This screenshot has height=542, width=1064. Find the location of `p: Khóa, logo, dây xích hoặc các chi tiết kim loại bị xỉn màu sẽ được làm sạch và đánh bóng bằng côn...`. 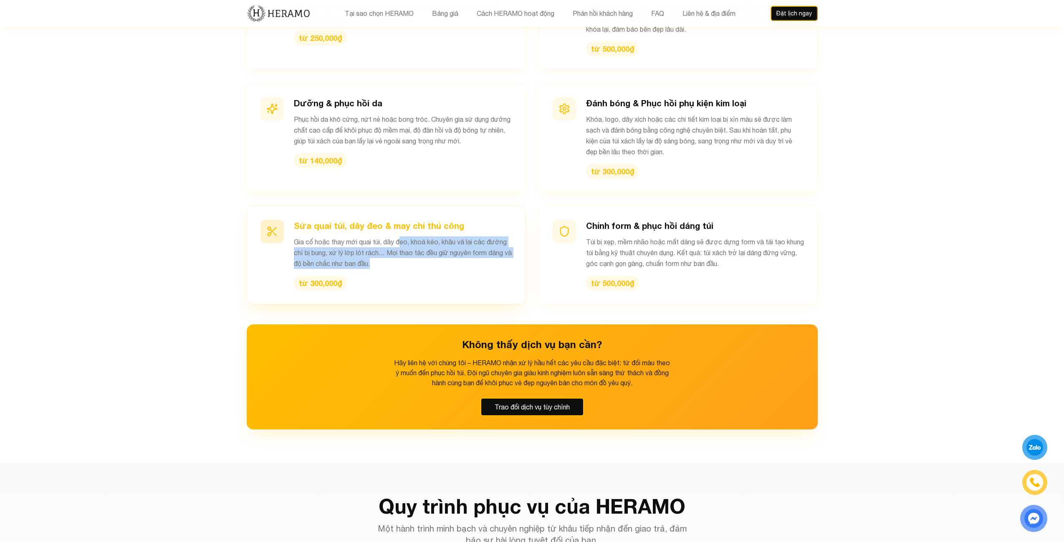

p: Khóa, logo, dây xích hoặc các chi tiết kim loại bị xỉn màu sẽ được làm sạch và đánh bóng bằng côn... is located at coordinates (695, 136).